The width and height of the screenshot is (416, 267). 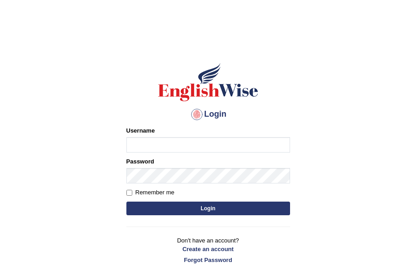 What do you see at coordinates (208, 250) in the screenshot?
I see `p: Don't have an account?` at bounding box center [208, 250].